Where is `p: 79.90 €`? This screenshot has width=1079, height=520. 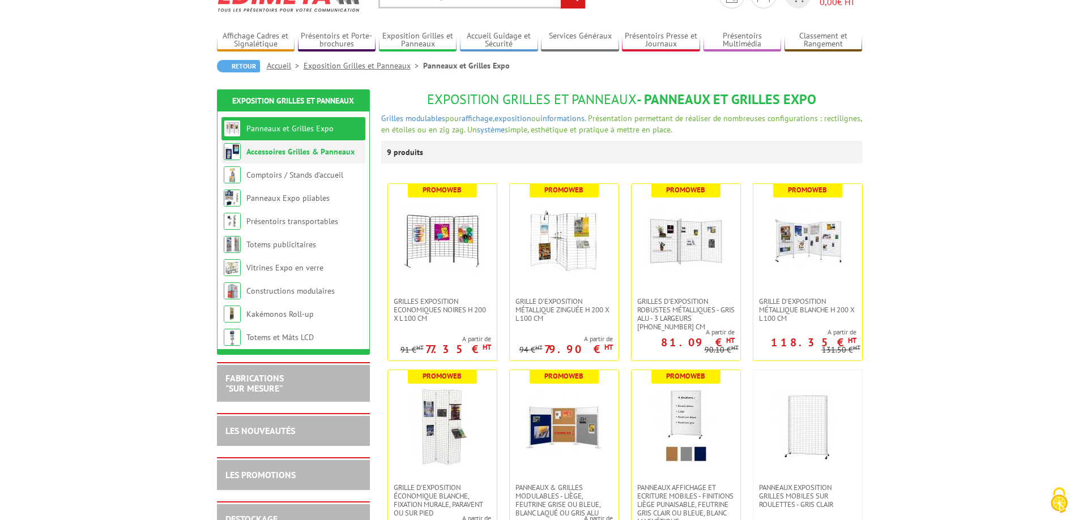
p: 79.90 € is located at coordinates (578, 349).